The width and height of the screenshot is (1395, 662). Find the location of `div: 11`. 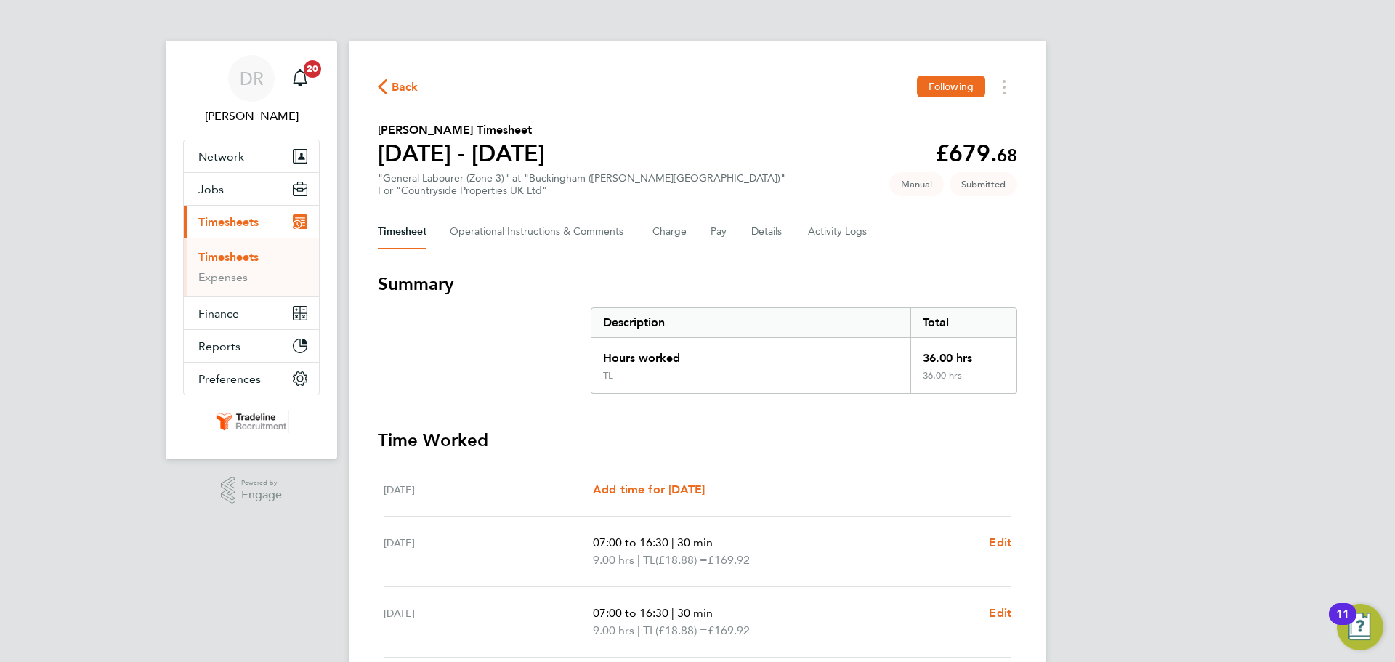

div: 11 is located at coordinates (1342, 623).